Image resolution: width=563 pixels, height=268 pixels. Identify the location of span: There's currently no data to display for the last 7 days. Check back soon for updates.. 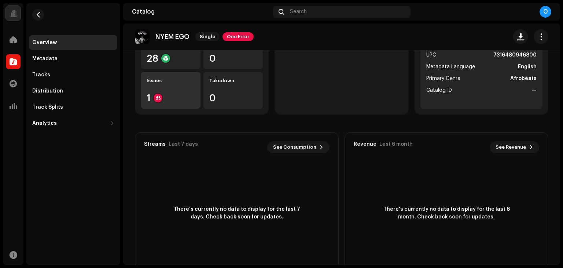
(237, 213).